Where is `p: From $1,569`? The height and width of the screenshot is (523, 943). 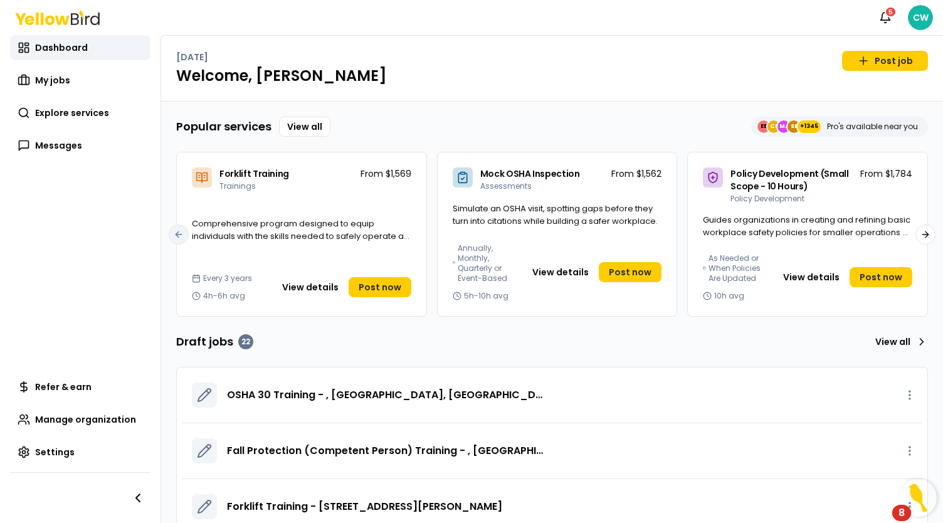
p: From $1,569 is located at coordinates (386, 174).